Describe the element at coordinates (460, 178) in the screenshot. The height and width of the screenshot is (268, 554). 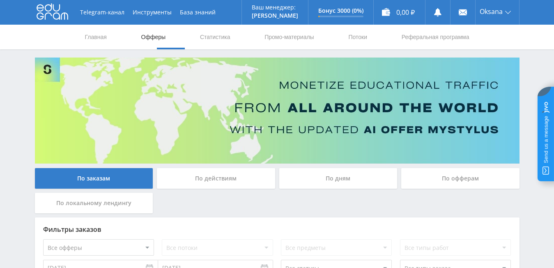
I see `div: По офферам` at that location.